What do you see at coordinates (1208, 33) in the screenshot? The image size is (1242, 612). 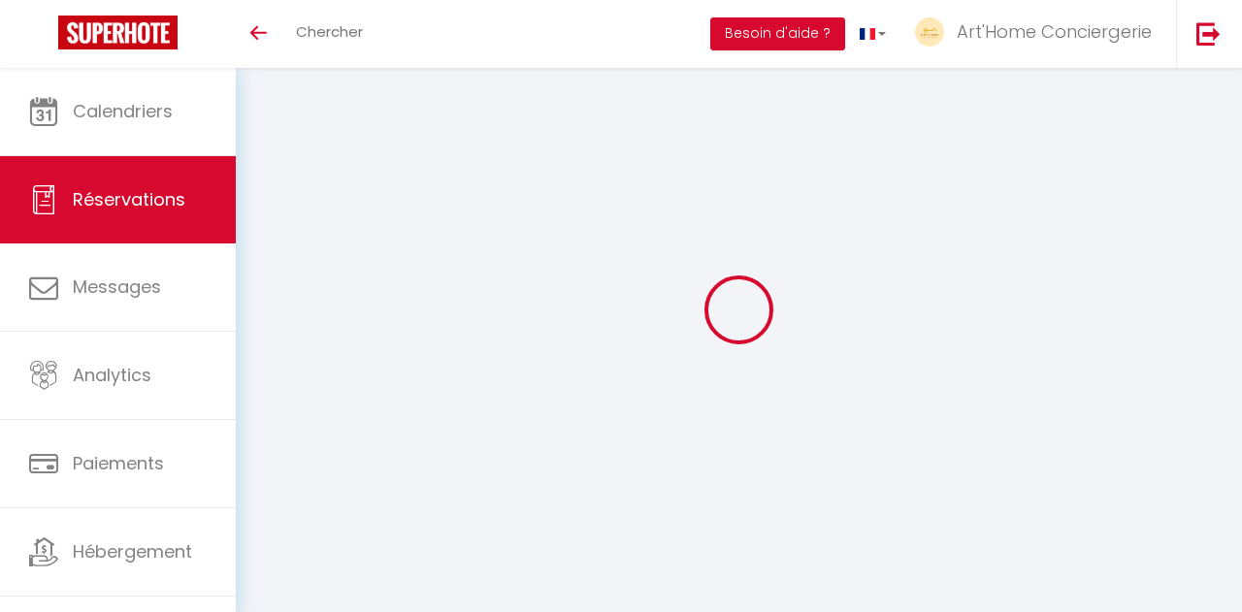 I see `img: logout` at bounding box center [1208, 33].